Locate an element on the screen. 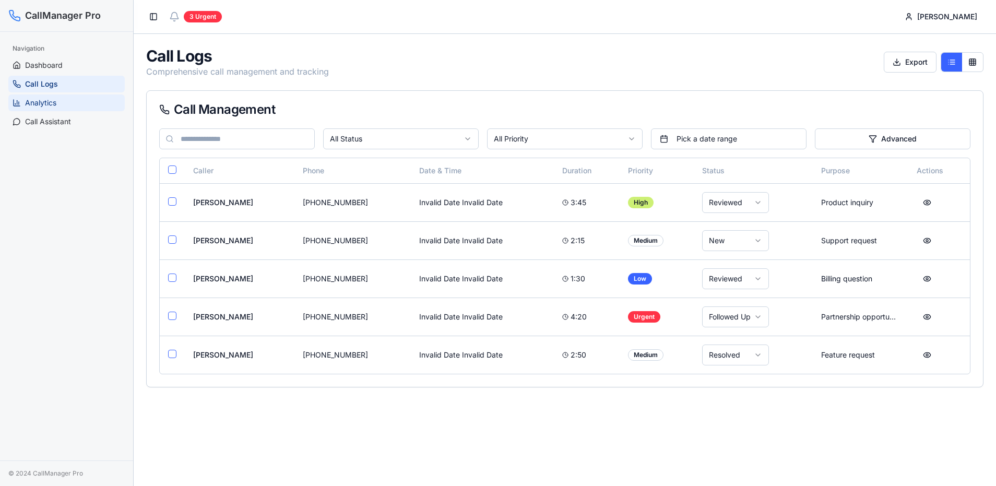 The width and height of the screenshot is (996, 486). th: Purpose is located at coordinates (860, 171).